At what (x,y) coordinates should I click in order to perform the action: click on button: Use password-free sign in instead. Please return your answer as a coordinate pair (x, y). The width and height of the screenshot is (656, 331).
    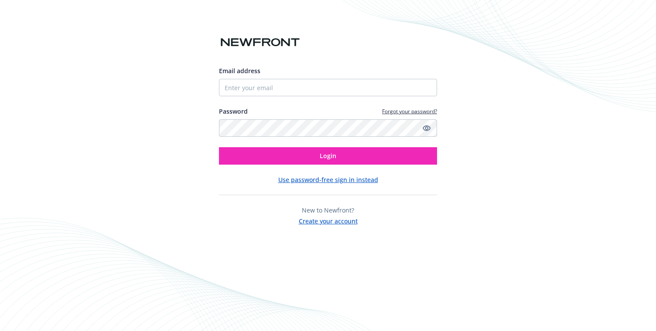
    Looking at the image, I should click on (328, 180).